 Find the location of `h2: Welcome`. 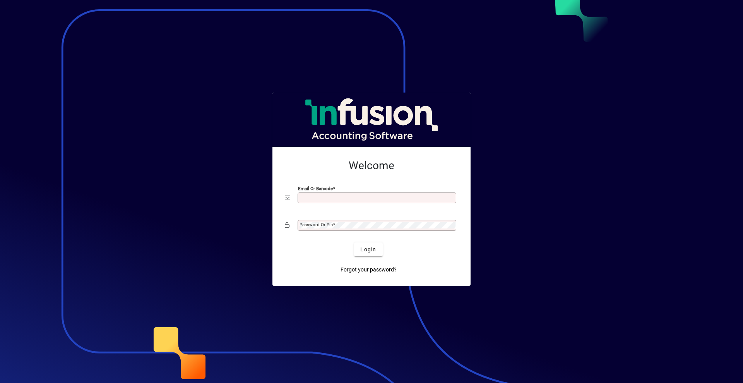

h2: Welcome is located at coordinates (372, 166).